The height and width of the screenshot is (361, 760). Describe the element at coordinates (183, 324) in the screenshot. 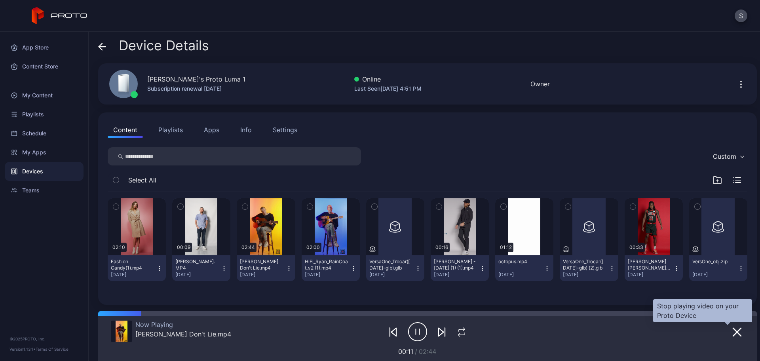

I see `div: Now Playing` at that location.